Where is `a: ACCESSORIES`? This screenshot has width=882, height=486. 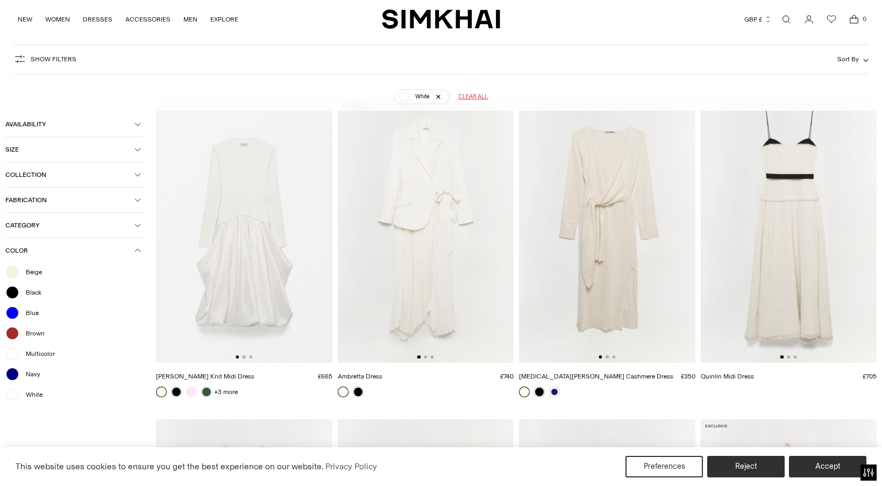 a: ACCESSORIES is located at coordinates (148, 19).